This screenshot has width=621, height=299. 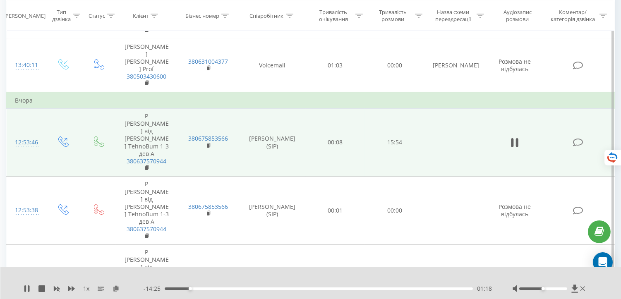 What do you see at coordinates (517, 16) in the screenshot?
I see `div: Аудіозапис розмови` at bounding box center [517, 16].